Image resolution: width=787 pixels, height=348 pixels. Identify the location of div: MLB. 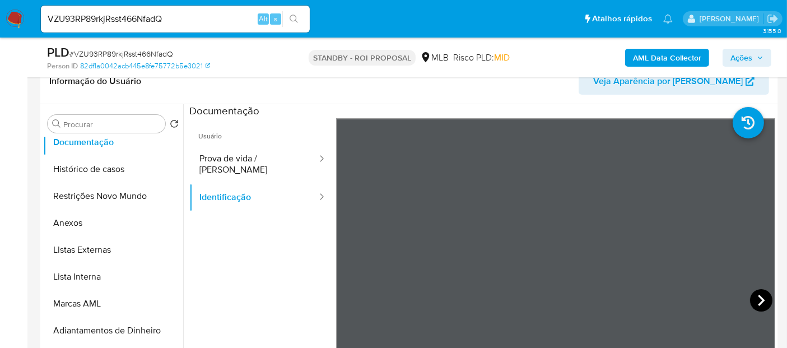
(434, 58).